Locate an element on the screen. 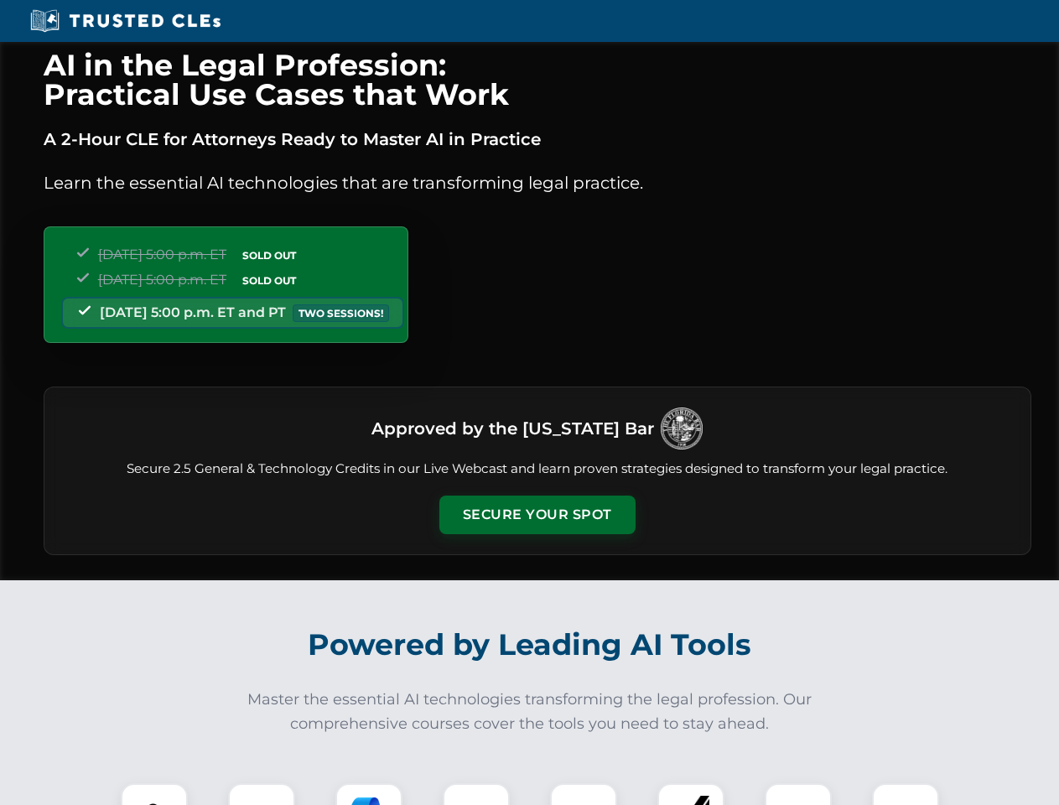 The width and height of the screenshot is (1059, 805). p: Secure 2.5 General & Technology Credits in our Live Webcast and learn proven strategies designed ... is located at coordinates (537, 469).